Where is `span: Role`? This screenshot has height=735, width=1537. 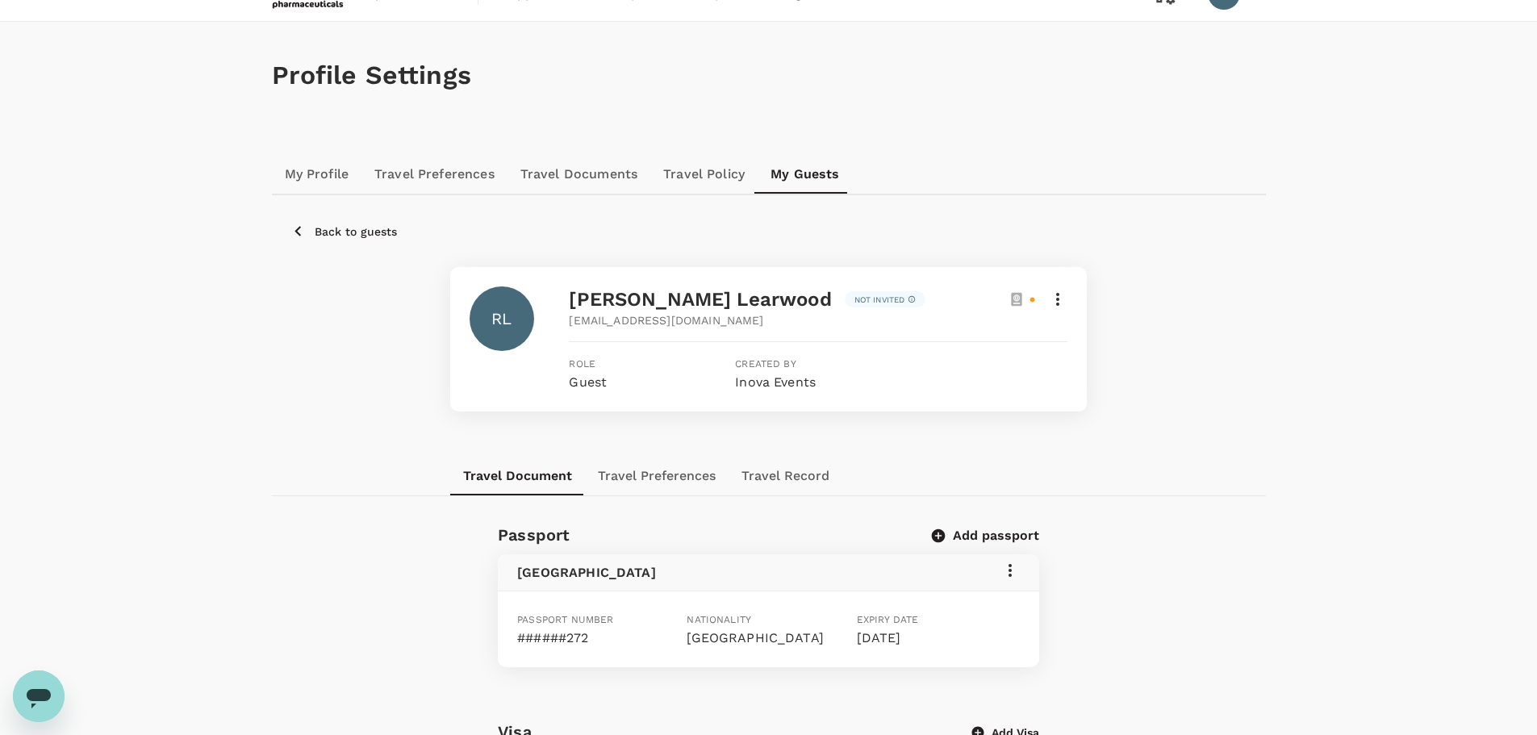 span: Role is located at coordinates (582, 364).